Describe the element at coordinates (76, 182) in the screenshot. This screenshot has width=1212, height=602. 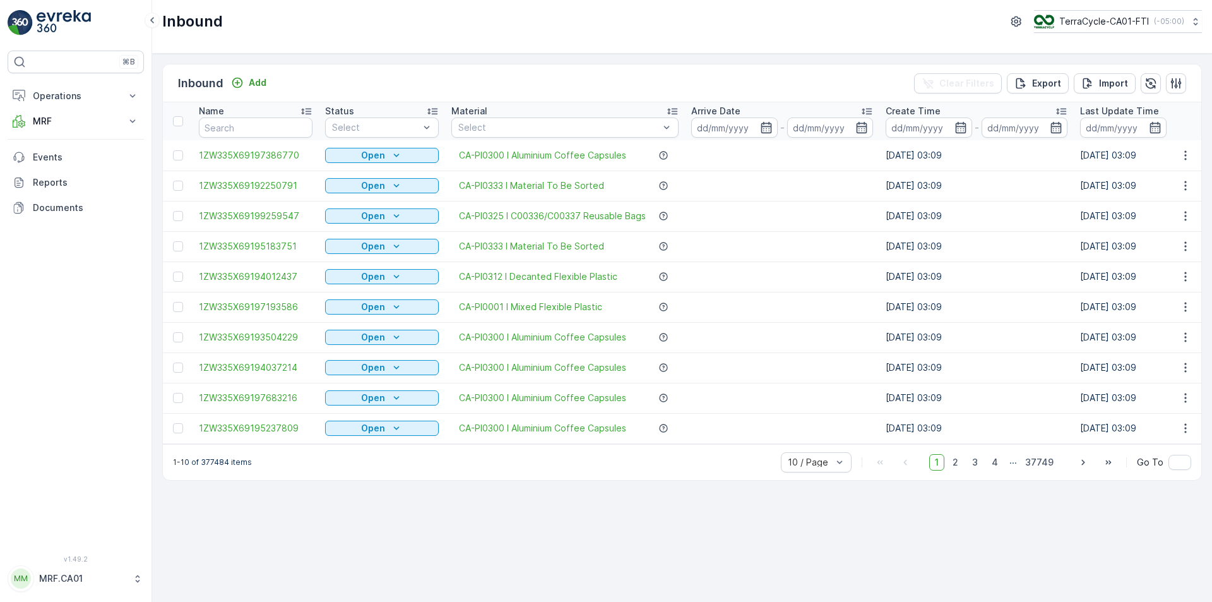
I see `a: Reports` at that location.